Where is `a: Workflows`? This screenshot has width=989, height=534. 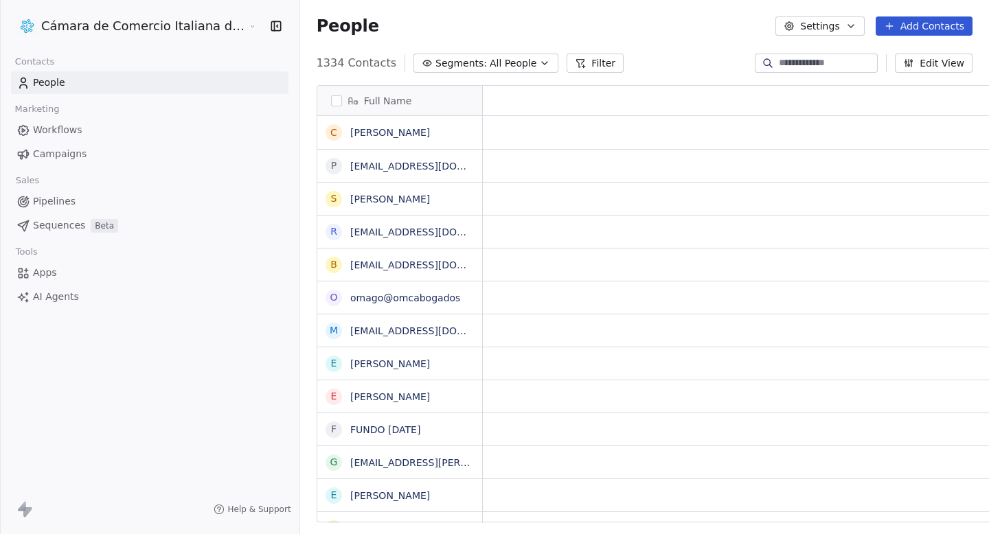 a: Workflows is located at coordinates (150, 130).